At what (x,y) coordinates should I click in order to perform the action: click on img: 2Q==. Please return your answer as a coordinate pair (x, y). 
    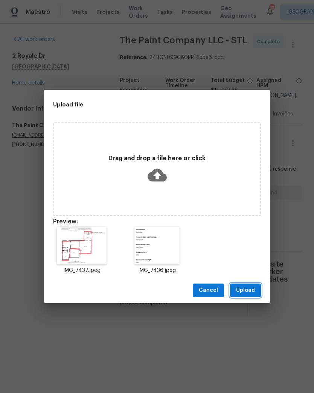
    Looking at the image, I should click on (82, 246).